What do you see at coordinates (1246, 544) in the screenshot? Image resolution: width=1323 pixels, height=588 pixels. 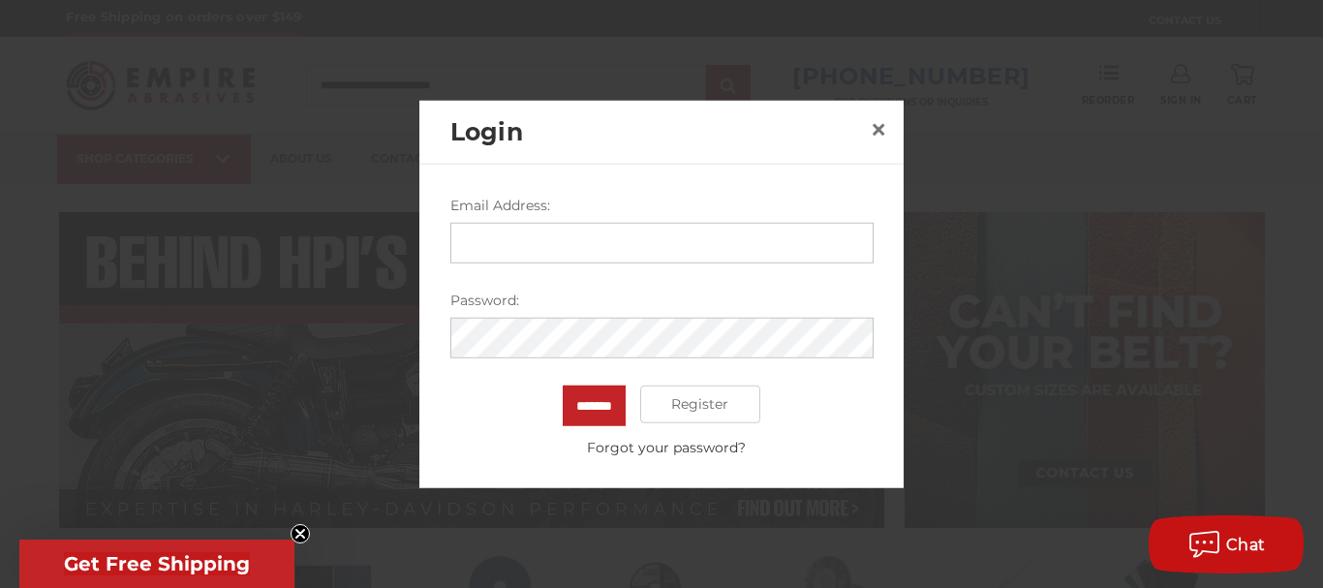 I see `span: Chat` at bounding box center [1246, 544].